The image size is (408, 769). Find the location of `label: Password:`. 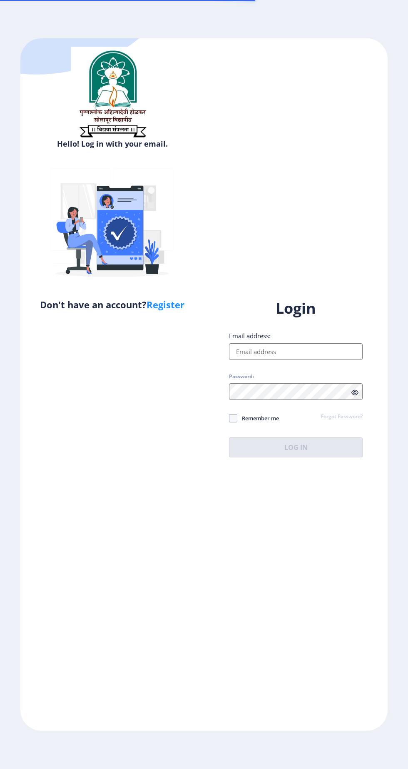

label: Password: is located at coordinates (242, 377).